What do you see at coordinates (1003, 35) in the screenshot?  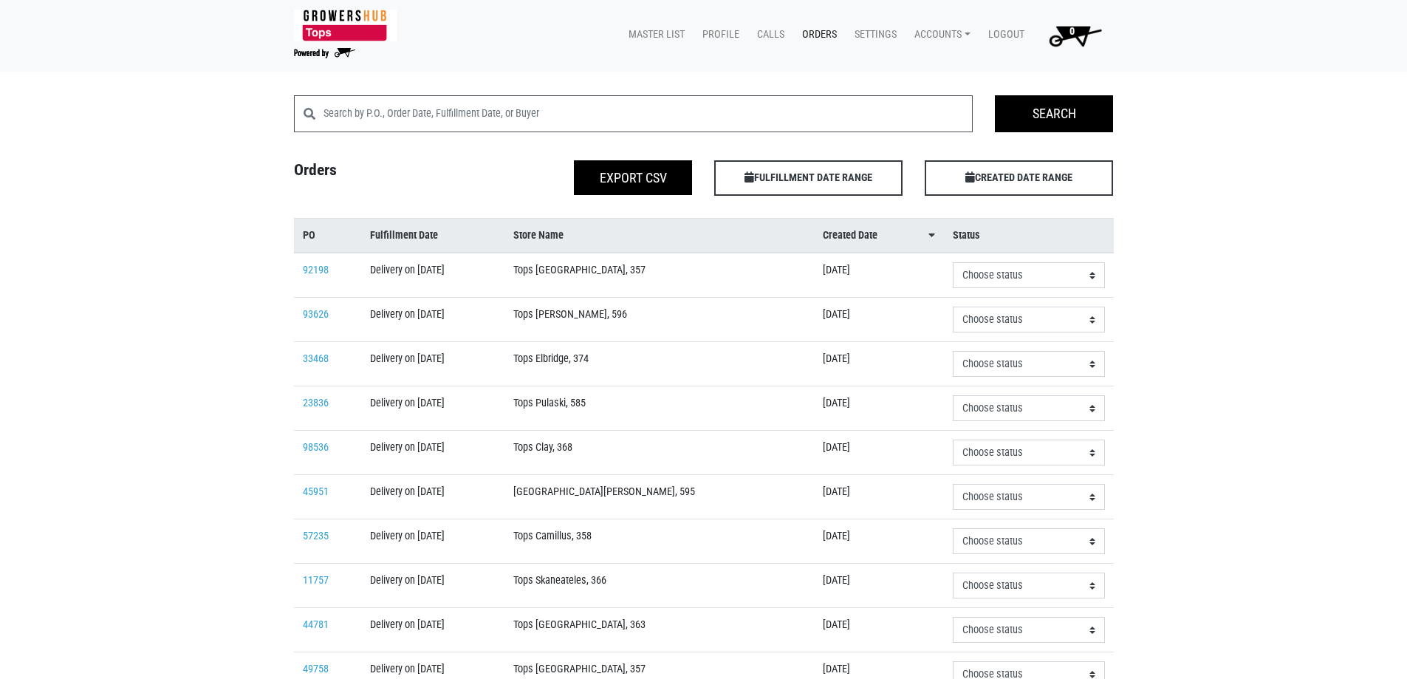 I see `a: Logout` at bounding box center [1003, 35].